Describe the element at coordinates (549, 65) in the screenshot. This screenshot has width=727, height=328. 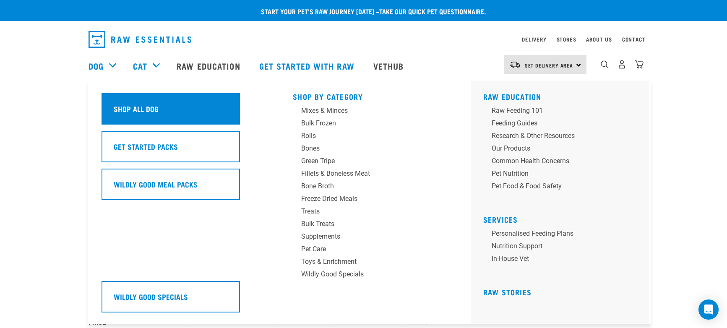
I see `span: Set Delivery Area` at that location.